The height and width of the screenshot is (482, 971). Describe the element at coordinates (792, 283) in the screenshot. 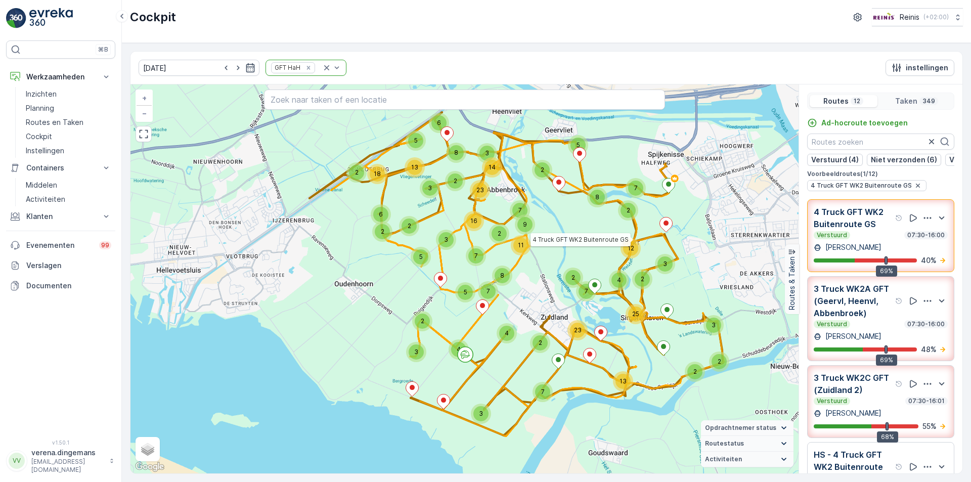

I see `p: Routes & Taken` at that location.